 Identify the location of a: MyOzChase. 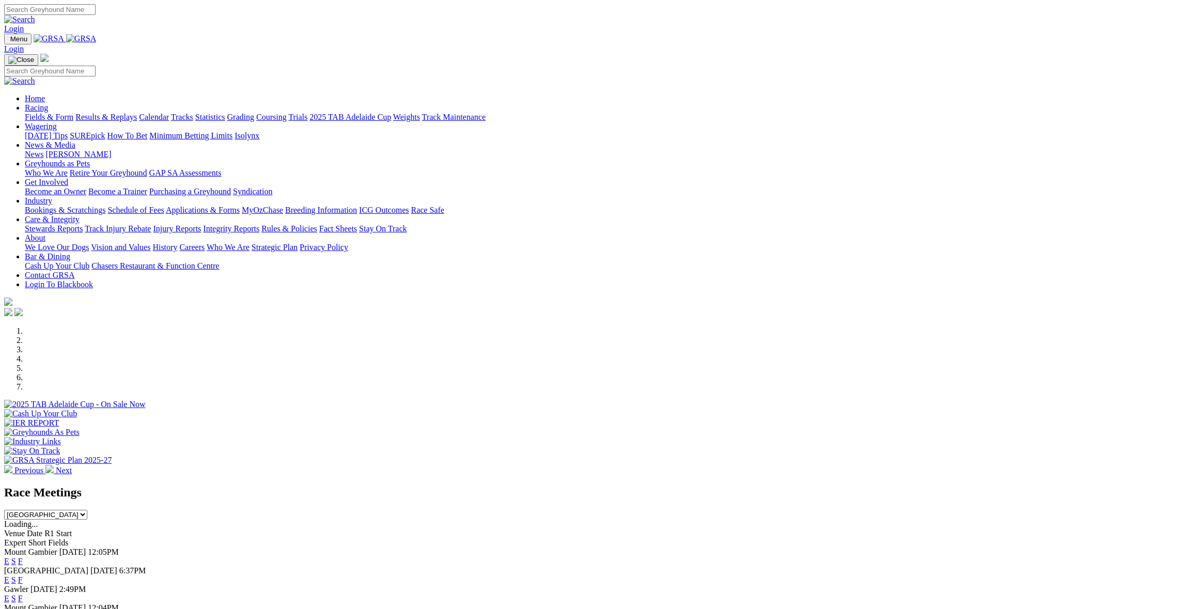
(262, 210).